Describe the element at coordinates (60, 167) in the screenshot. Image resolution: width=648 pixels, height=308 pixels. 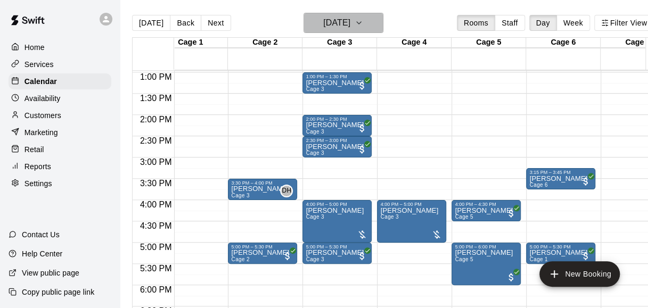
I see `a: Reports` at that location.